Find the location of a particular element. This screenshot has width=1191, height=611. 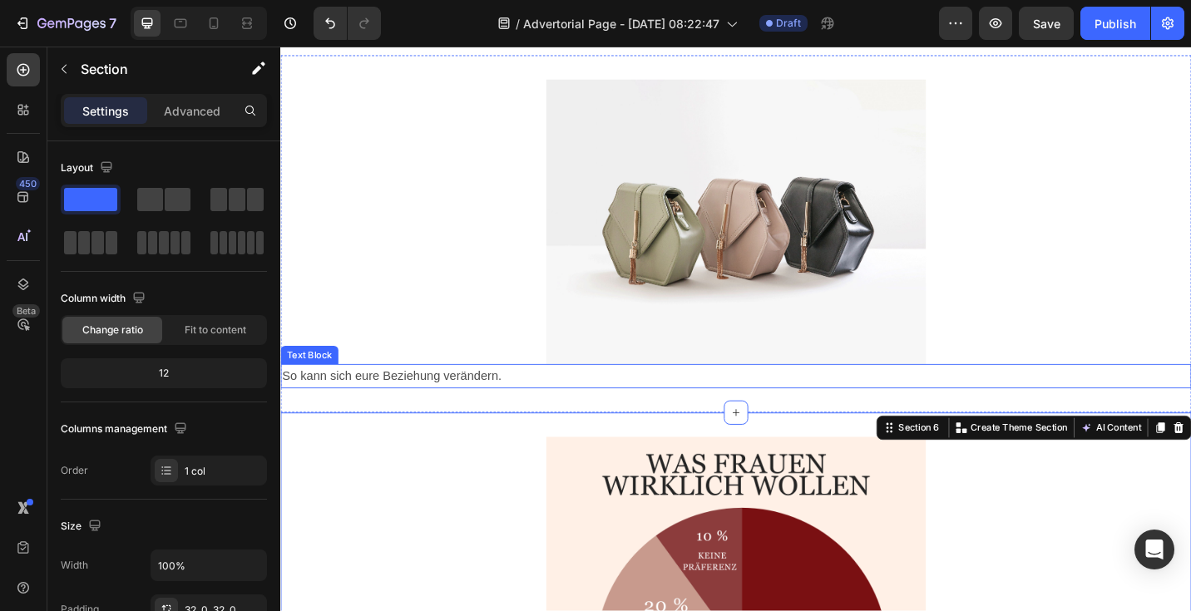

div: Layout is located at coordinates (88, 168).